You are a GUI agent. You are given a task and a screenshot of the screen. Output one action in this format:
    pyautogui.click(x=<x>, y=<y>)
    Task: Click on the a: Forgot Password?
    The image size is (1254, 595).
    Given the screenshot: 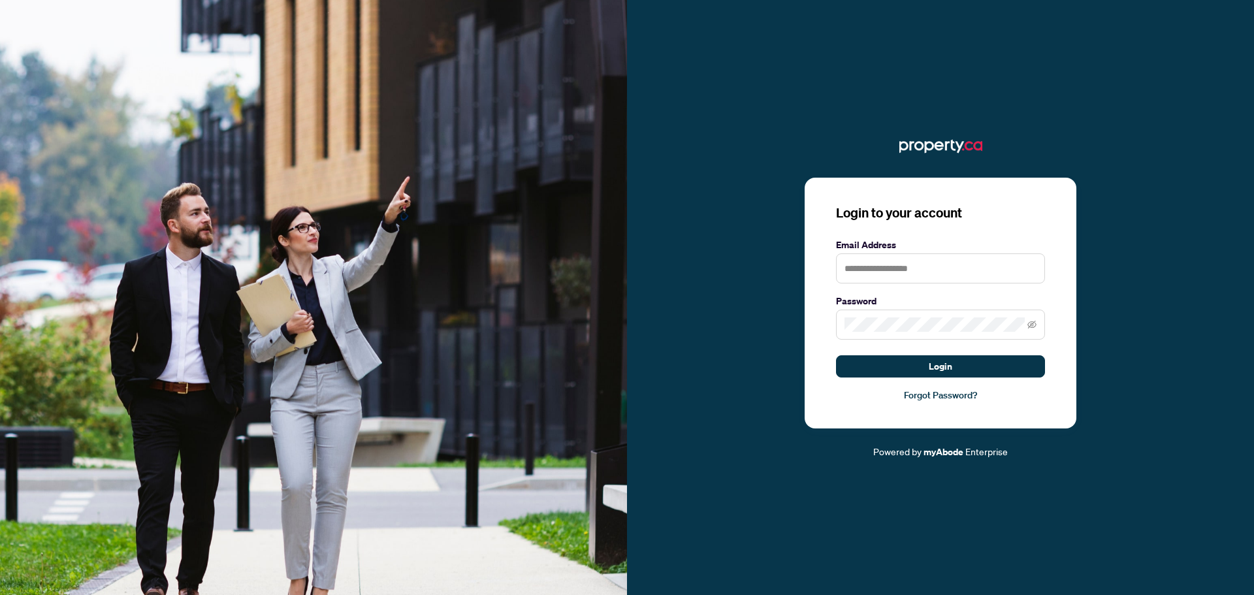 What is the action you would take?
    pyautogui.click(x=940, y=395)
    